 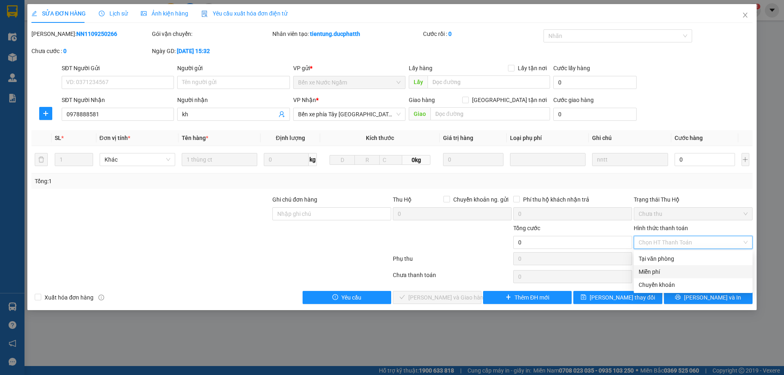 I want to click on input: VD: Bàn, Ghế, so click(x=219, y=160).